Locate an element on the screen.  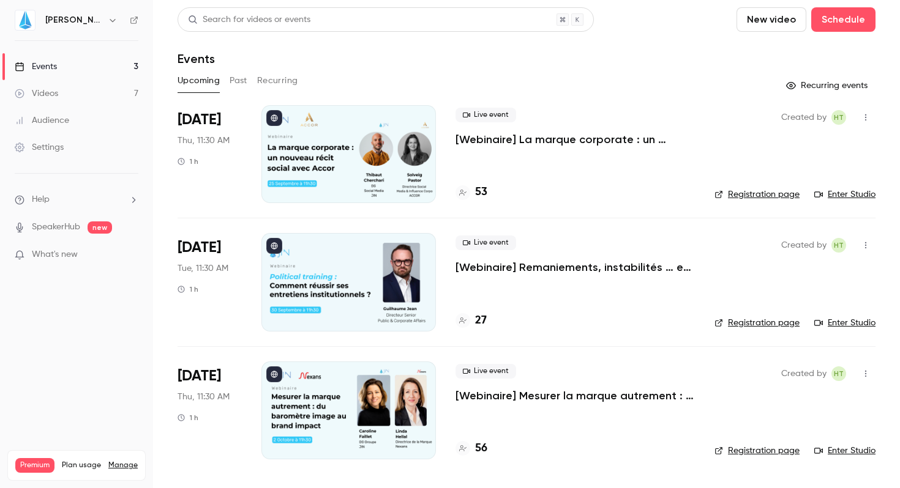
div: Search for videos or events is located at coordinates (249, 20).